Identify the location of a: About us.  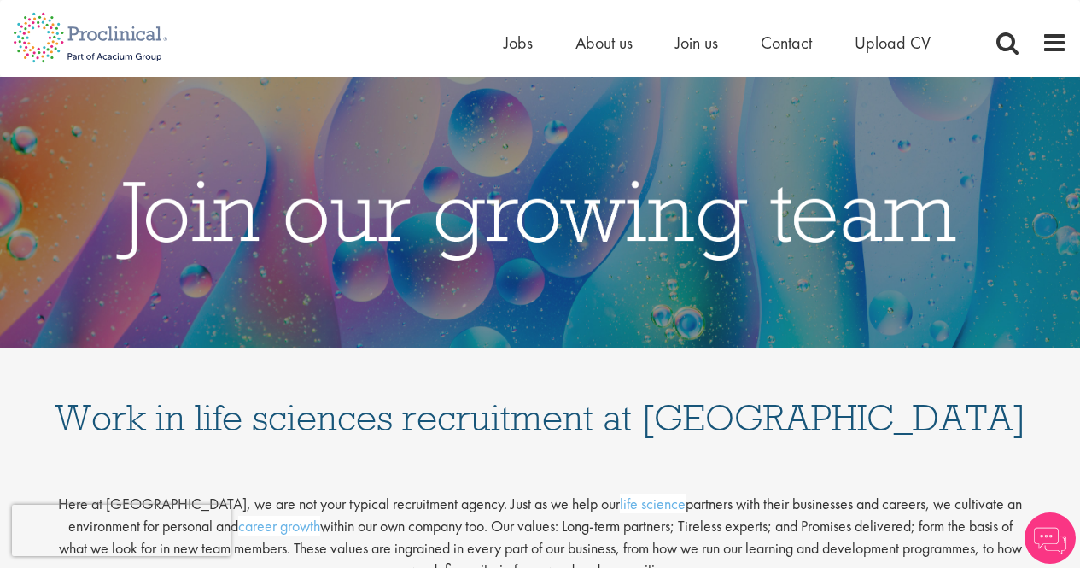
(604, 43).